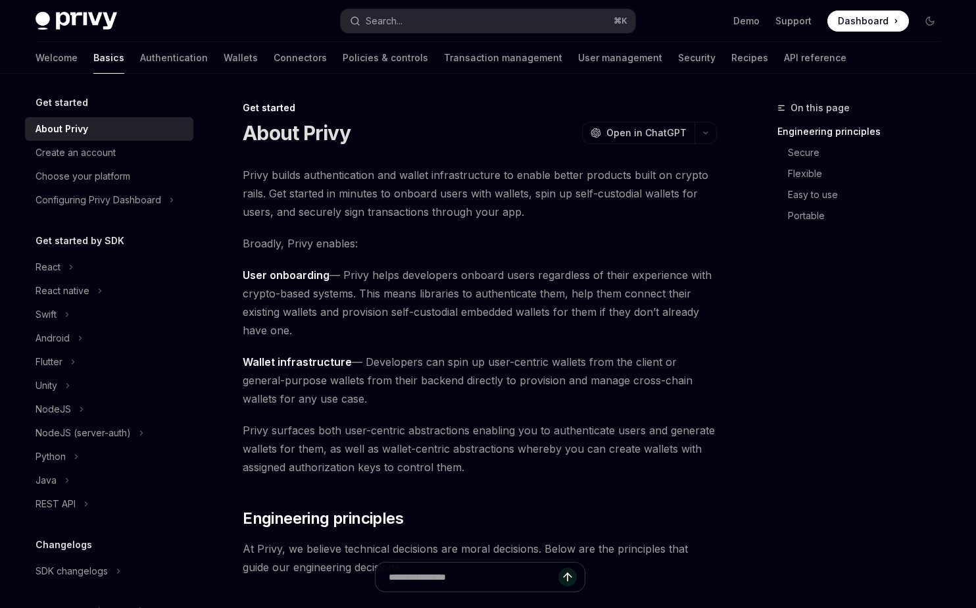  I want to click on div: Flutter, so click(49, 362).